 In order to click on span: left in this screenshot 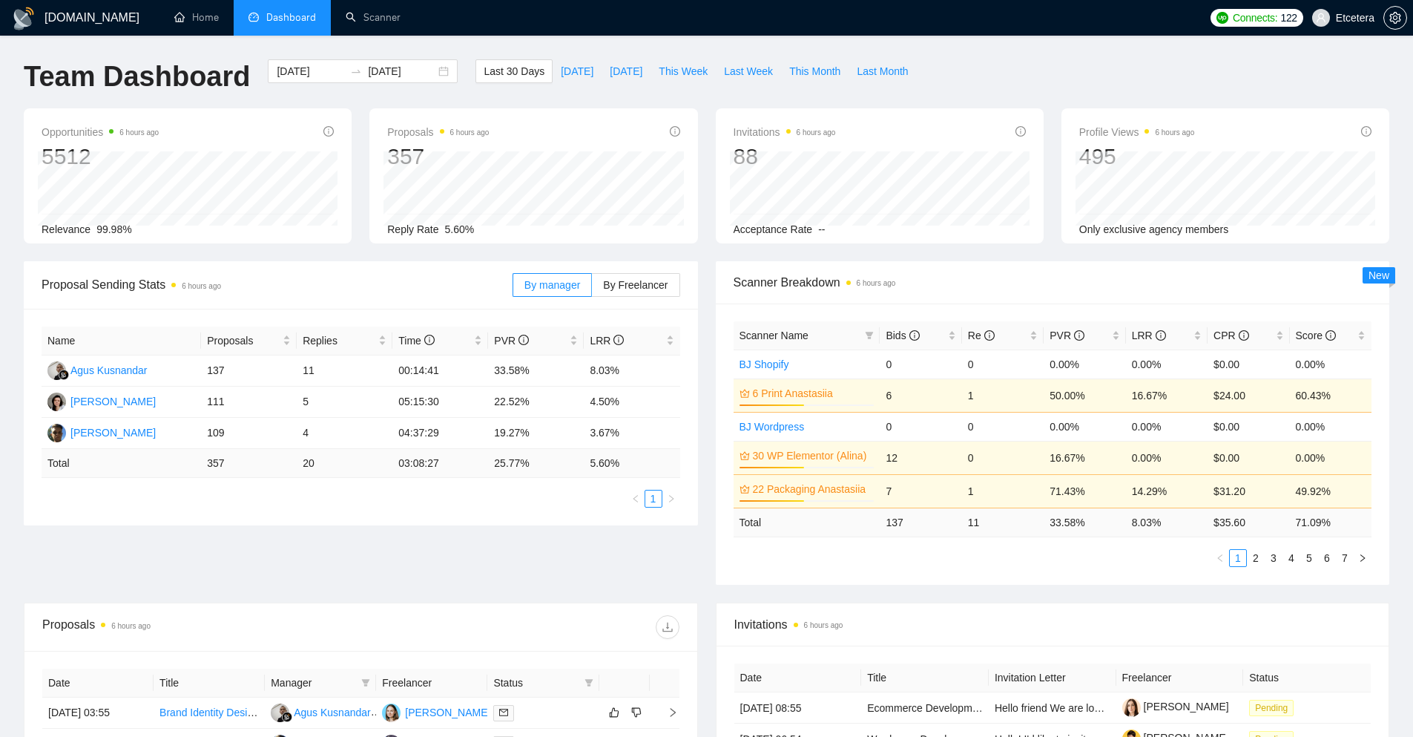, I will do `click(636, 499)`.